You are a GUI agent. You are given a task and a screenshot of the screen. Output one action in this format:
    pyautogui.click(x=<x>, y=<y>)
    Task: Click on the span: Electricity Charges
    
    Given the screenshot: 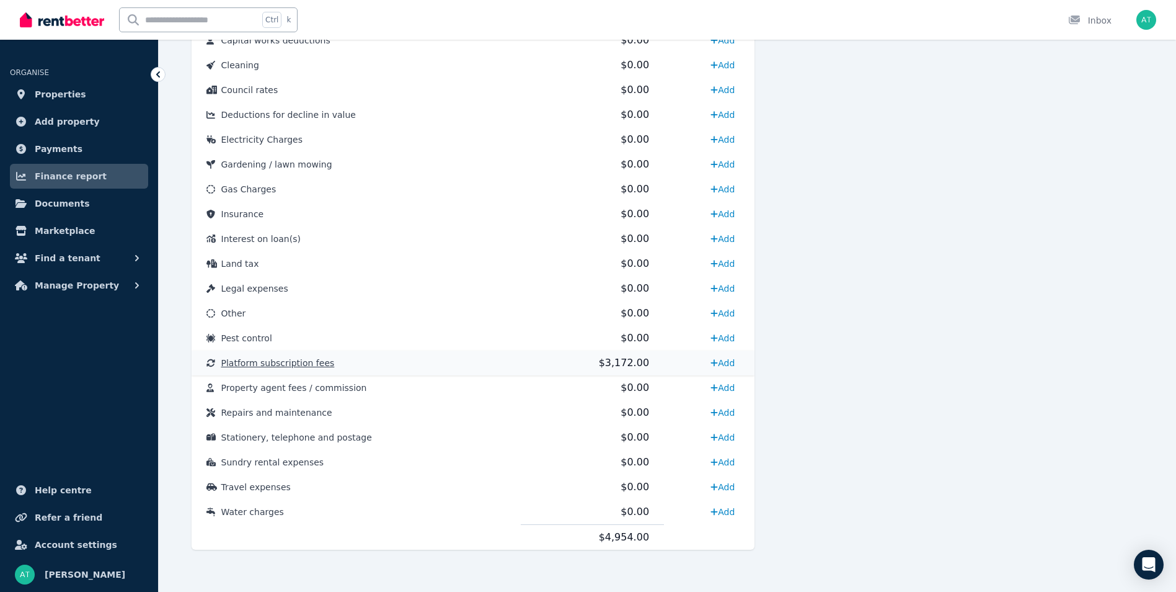 What is the action you would take?
    pyautogui.click(x=262, y=140)
    